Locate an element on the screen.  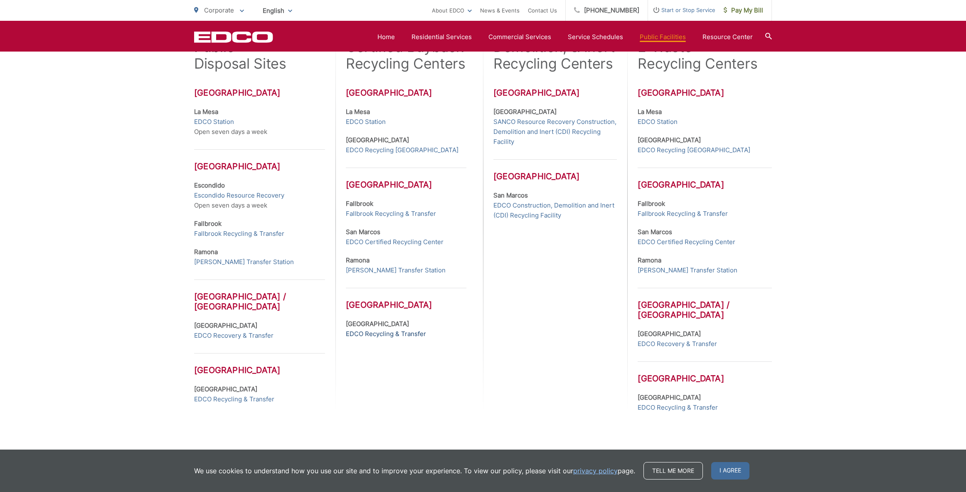
span: Pay My Bill is located at coordinates (743, 10).